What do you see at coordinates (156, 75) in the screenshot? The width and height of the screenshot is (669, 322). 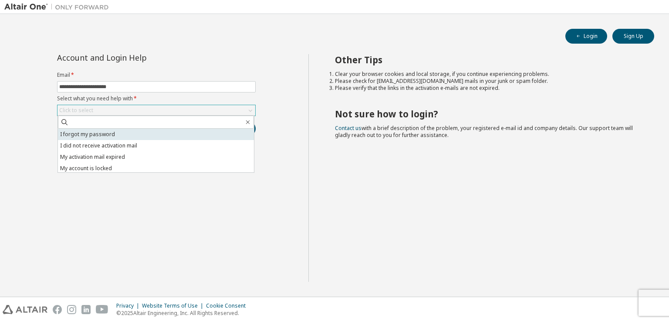 I see `label: Email` at bounding box center [156, 75].